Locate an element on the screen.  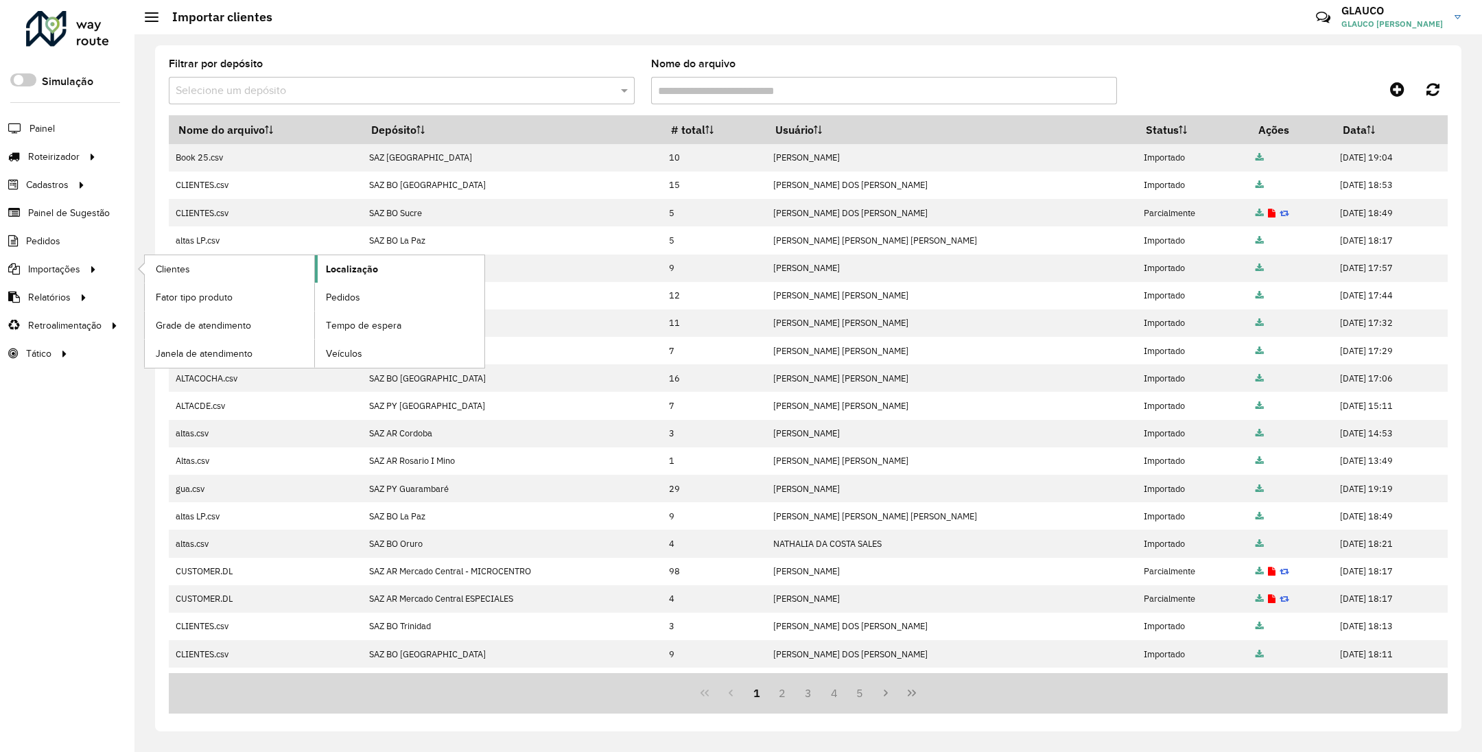
td: ALTACOCHA.csv is located at coordinates (265, 378).